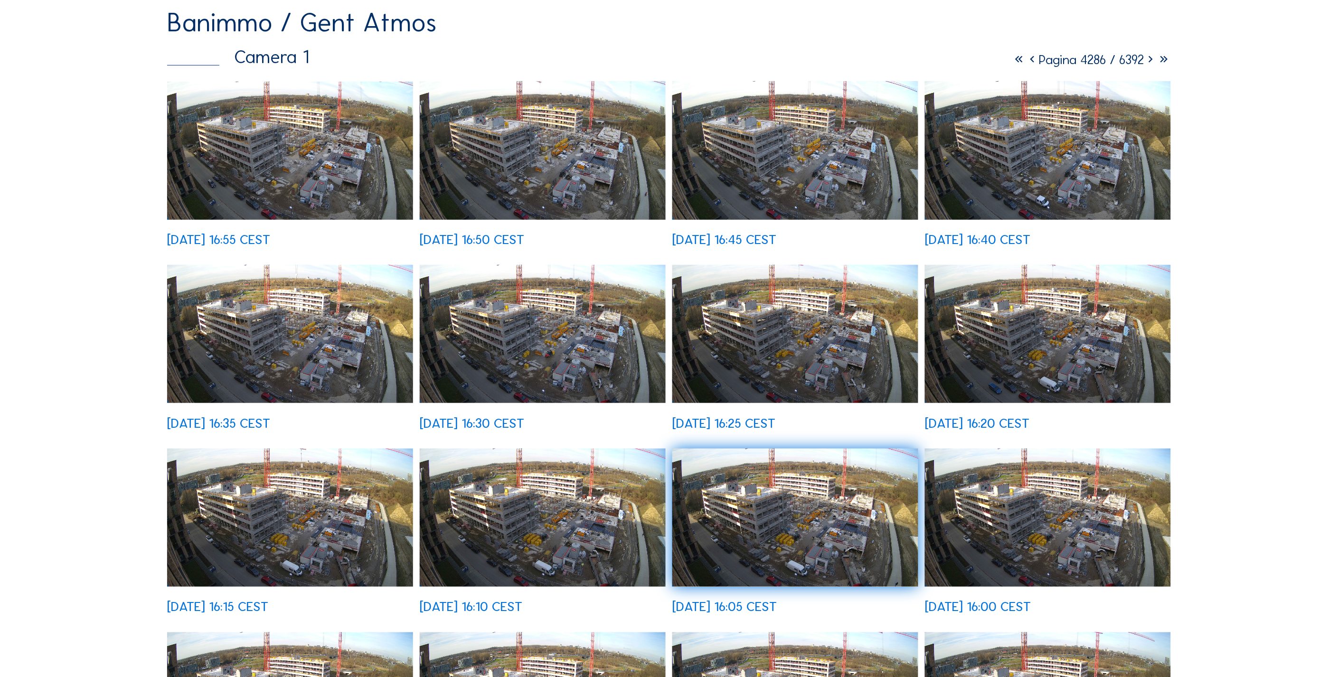 The height and width of the screenshot is (677, 1338). Describe the element at coordinates (302, 23) in the screenshot. I see `div: Banimmo / Gent Atmos` at that location.